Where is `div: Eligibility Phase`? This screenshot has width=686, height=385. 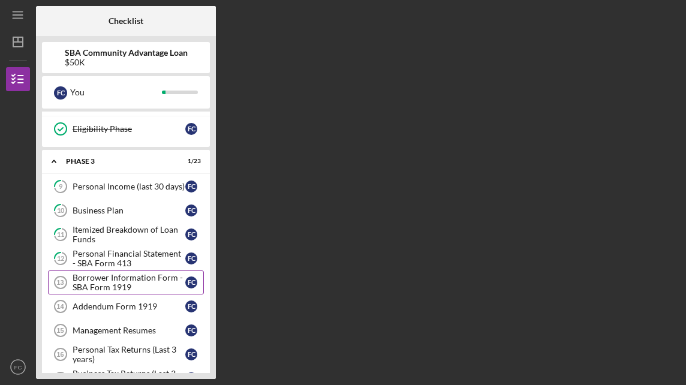 div: Eligibility Phase is located at coordinates (129, 129).